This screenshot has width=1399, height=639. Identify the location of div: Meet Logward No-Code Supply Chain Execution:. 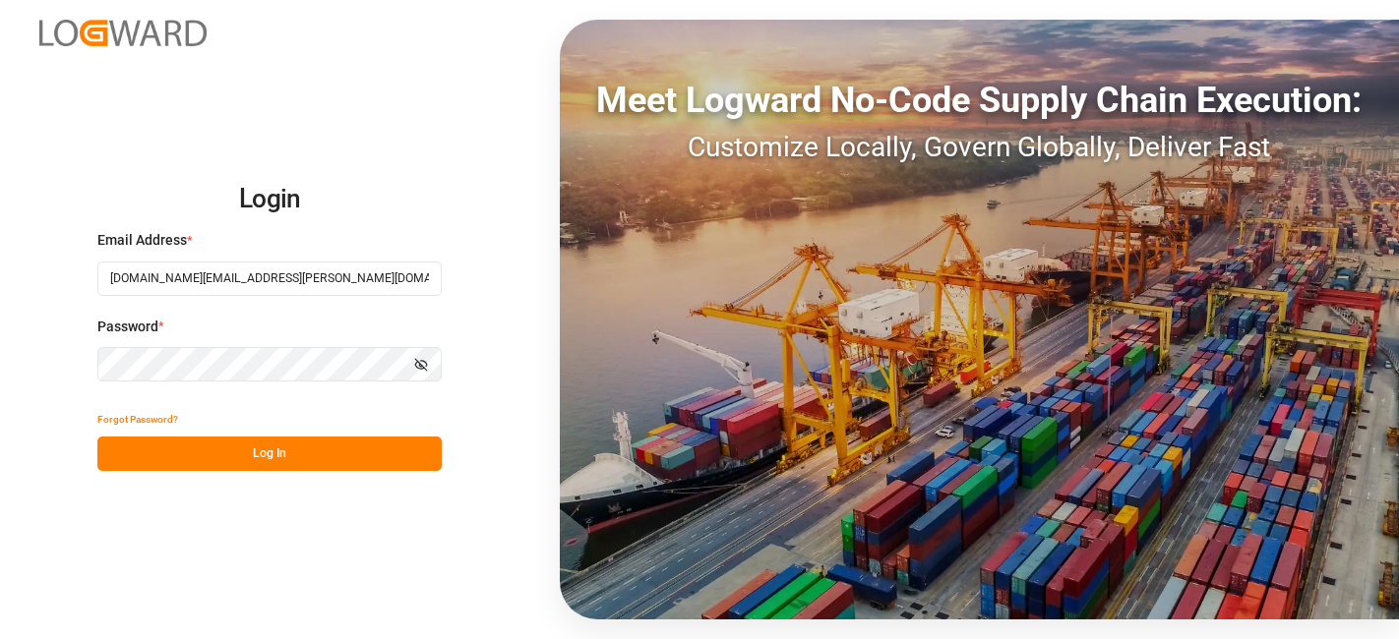
(979, 100).